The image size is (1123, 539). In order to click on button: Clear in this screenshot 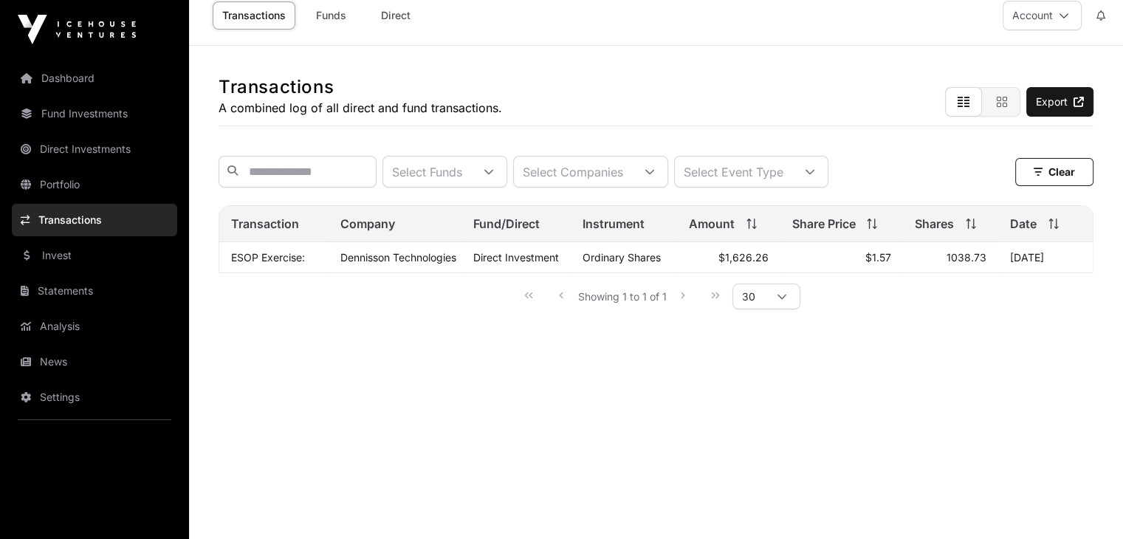, I will do `click(1054, 172)`.